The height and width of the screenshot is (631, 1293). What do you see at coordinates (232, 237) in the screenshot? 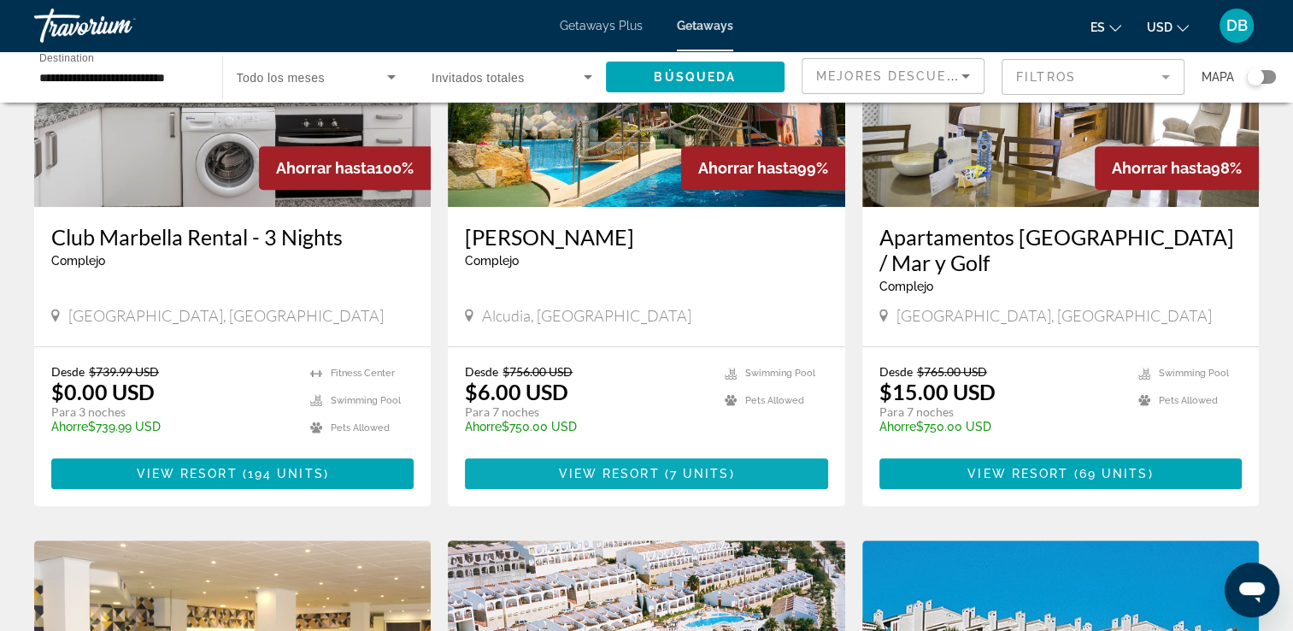
I see `a: Club Marbella Rental - 3 Nights` at bounding box center [232, 237].